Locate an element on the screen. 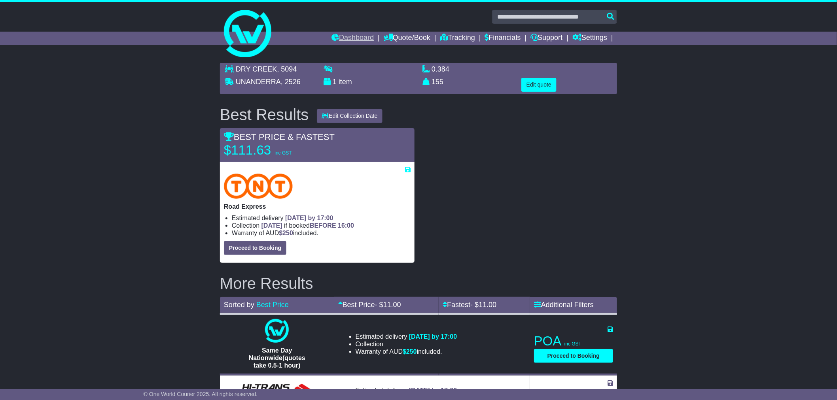  button: Edit quote is located at coordinates (539, 85).